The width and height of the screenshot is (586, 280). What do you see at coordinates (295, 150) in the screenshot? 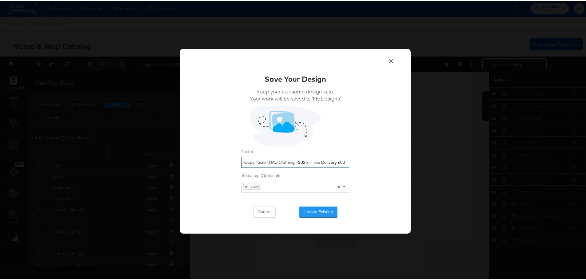
I see `label: Name:` at bounding box center [295, 150].